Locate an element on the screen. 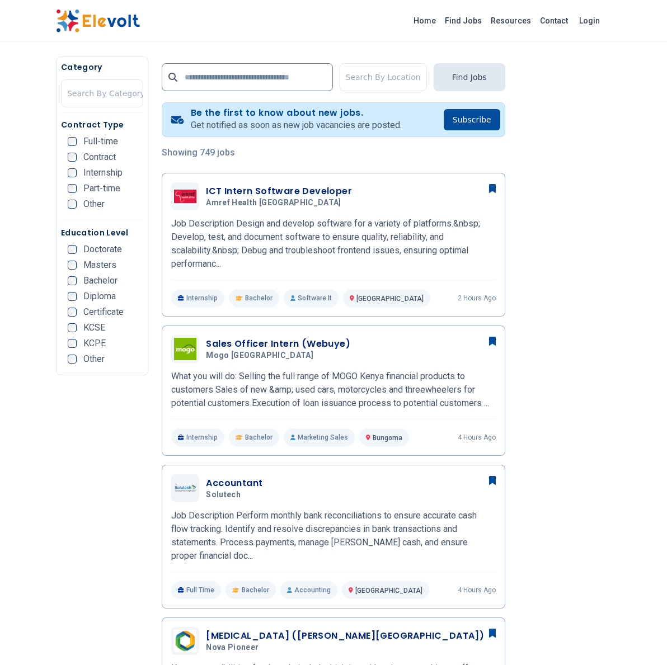 The image size is (667, 665). input: Bachelor is located at coordinates (72, 281).